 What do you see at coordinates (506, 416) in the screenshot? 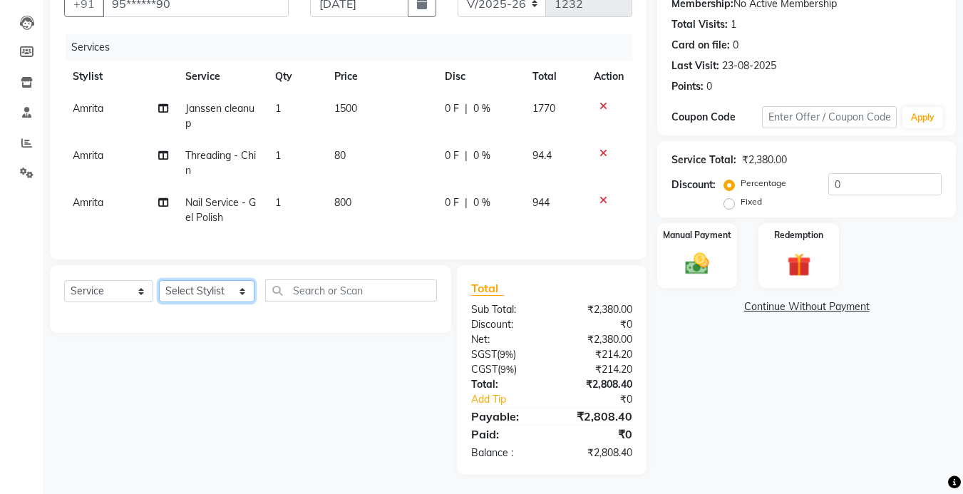
I see `div: Payable:` at bounding box center [506, 416].